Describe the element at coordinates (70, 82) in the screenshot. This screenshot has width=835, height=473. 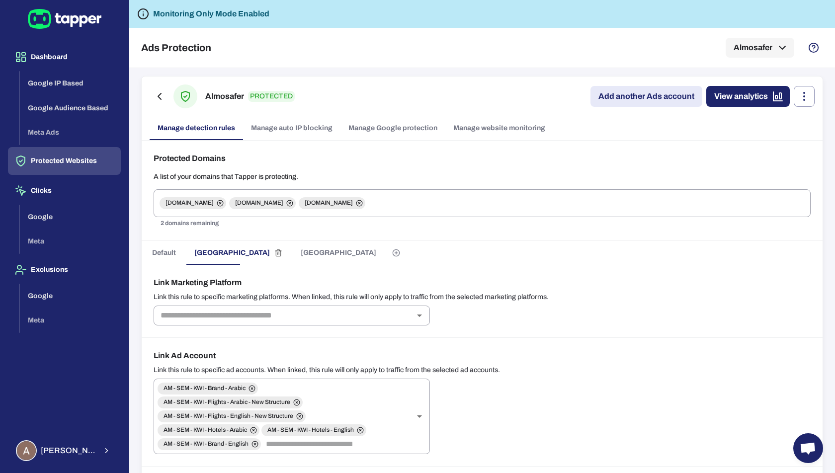
I see `a: Google IP Based` at that location.